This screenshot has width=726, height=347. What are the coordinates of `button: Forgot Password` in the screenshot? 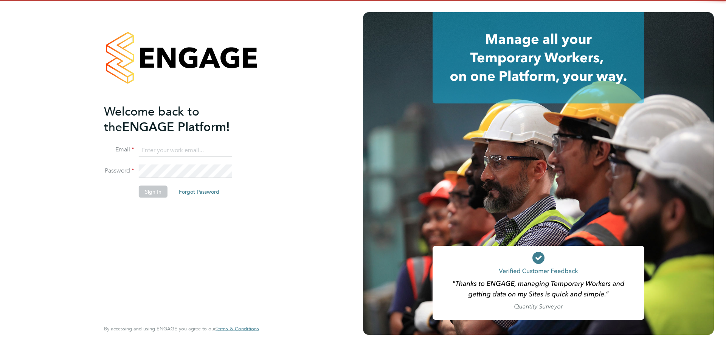 It's located at (199, 192).